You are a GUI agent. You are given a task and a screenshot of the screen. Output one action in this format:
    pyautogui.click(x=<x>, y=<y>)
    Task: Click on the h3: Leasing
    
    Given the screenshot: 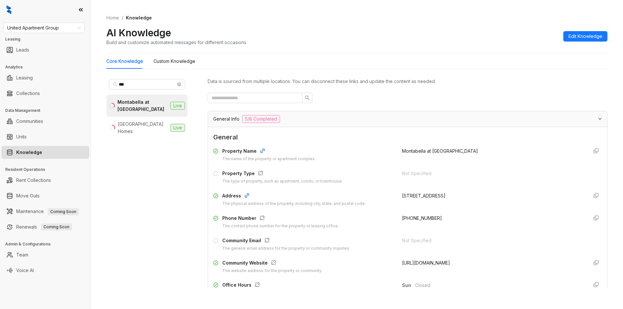 What is the action you would take?
    pyautogui.click(x=48, y=39)
    